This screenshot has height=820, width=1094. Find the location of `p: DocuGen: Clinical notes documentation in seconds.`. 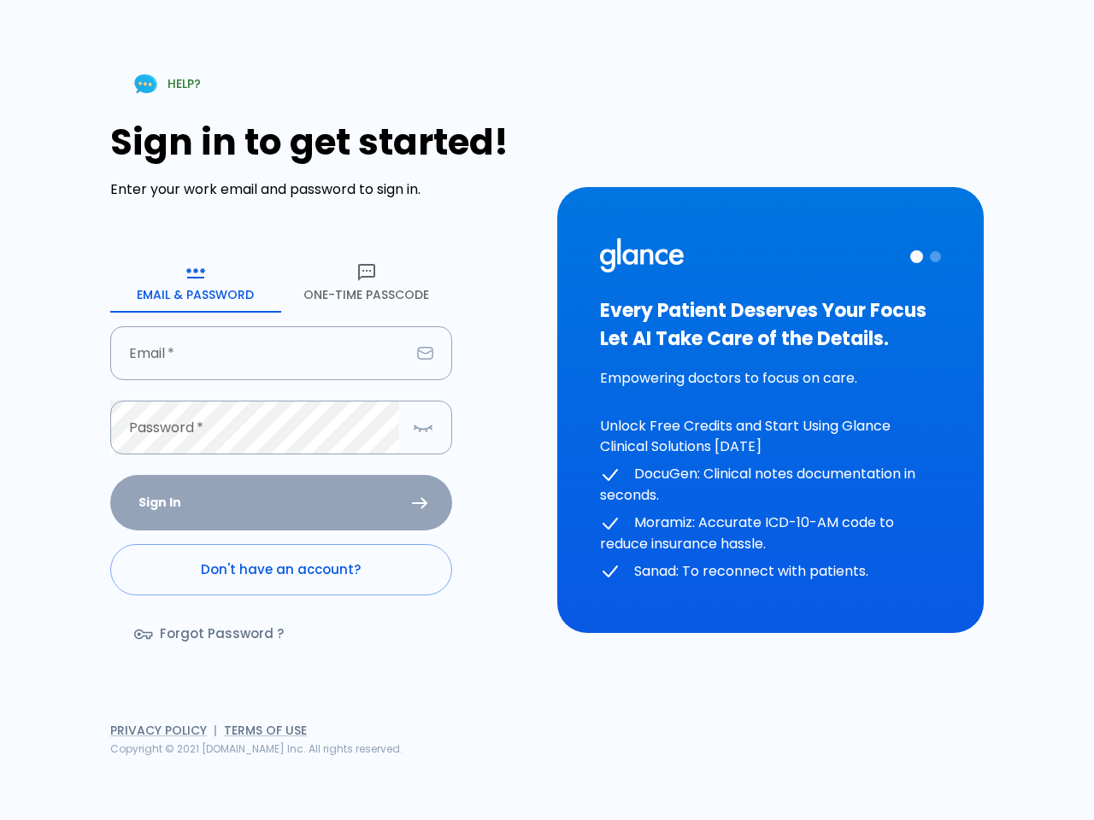

p: DocuGen: Clinical notes documentation in seconds. is located at coordinates (770, 484).